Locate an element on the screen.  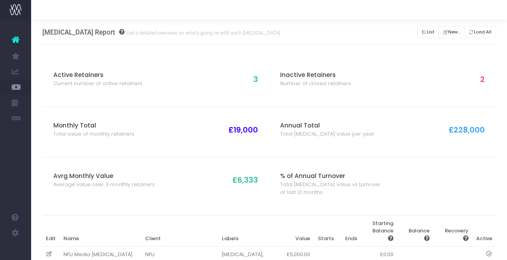
th: Starting Balance is located at coordinates (379, 231).